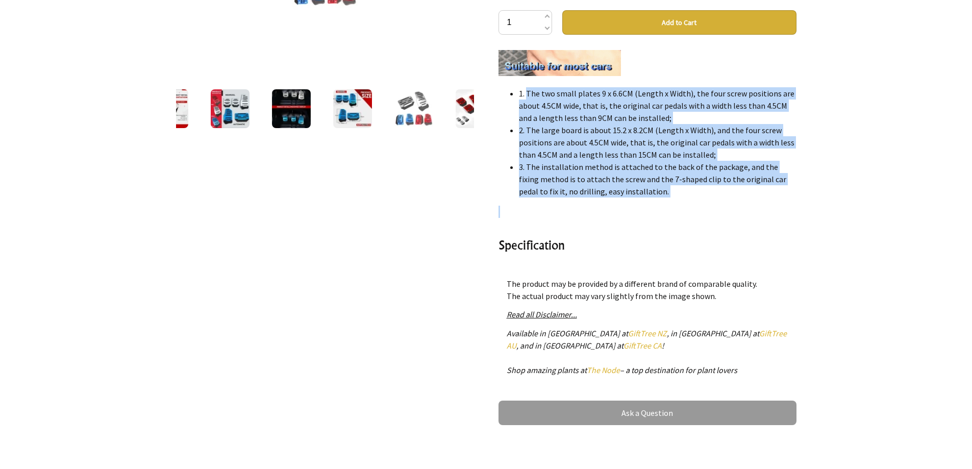 Image resolution: width=972 pixels, height=469 pixels. I want to click on a: GiftTree NZ, so click(647, 333).